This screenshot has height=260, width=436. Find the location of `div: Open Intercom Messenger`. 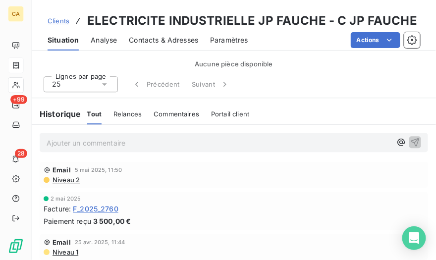

div: Open Intercom Messenger is located at coordinates (414, 238).